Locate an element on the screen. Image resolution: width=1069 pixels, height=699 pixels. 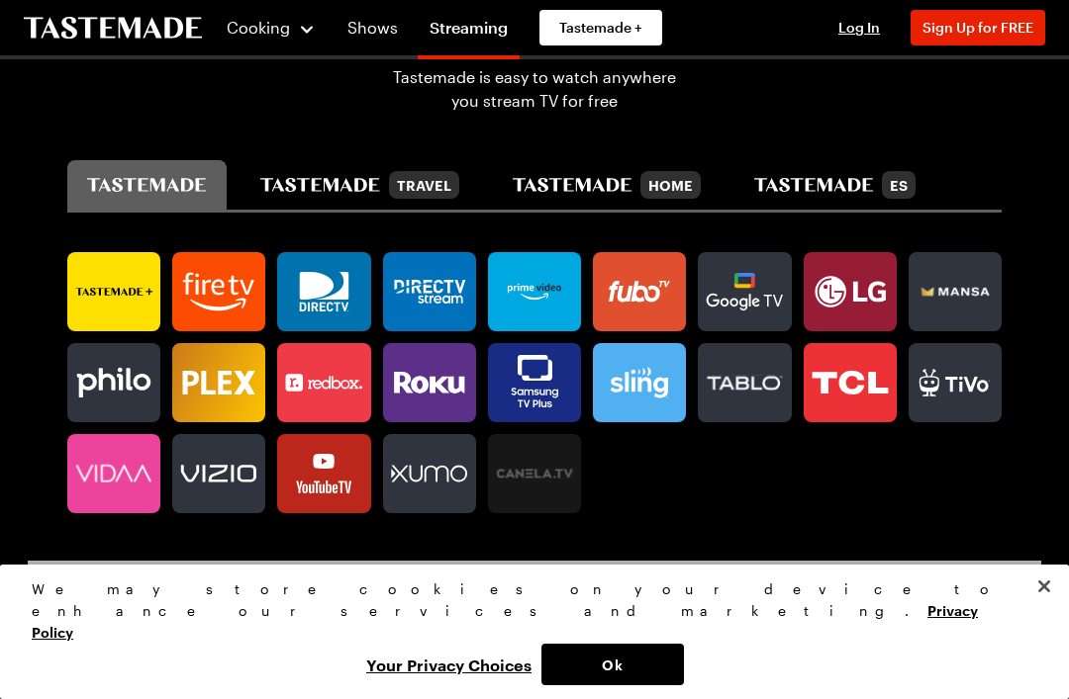
span: Sign Up for FREE is located at coordinates (978, 27).